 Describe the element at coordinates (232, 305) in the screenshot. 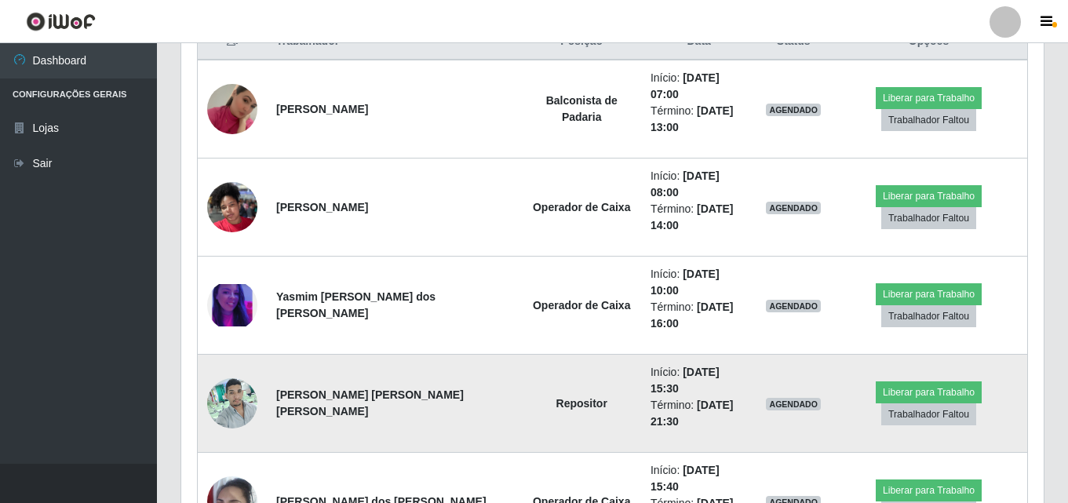

I see `img: 1704253310544.jpeg` at that location.